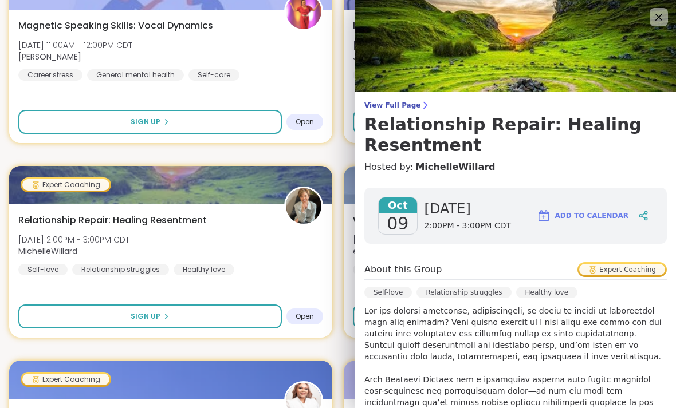 This screenshot has width=676, height=408. Describe the element at coordinates (376, 251) in the screenshot. I see `b: elenacarr0ll` at that location.